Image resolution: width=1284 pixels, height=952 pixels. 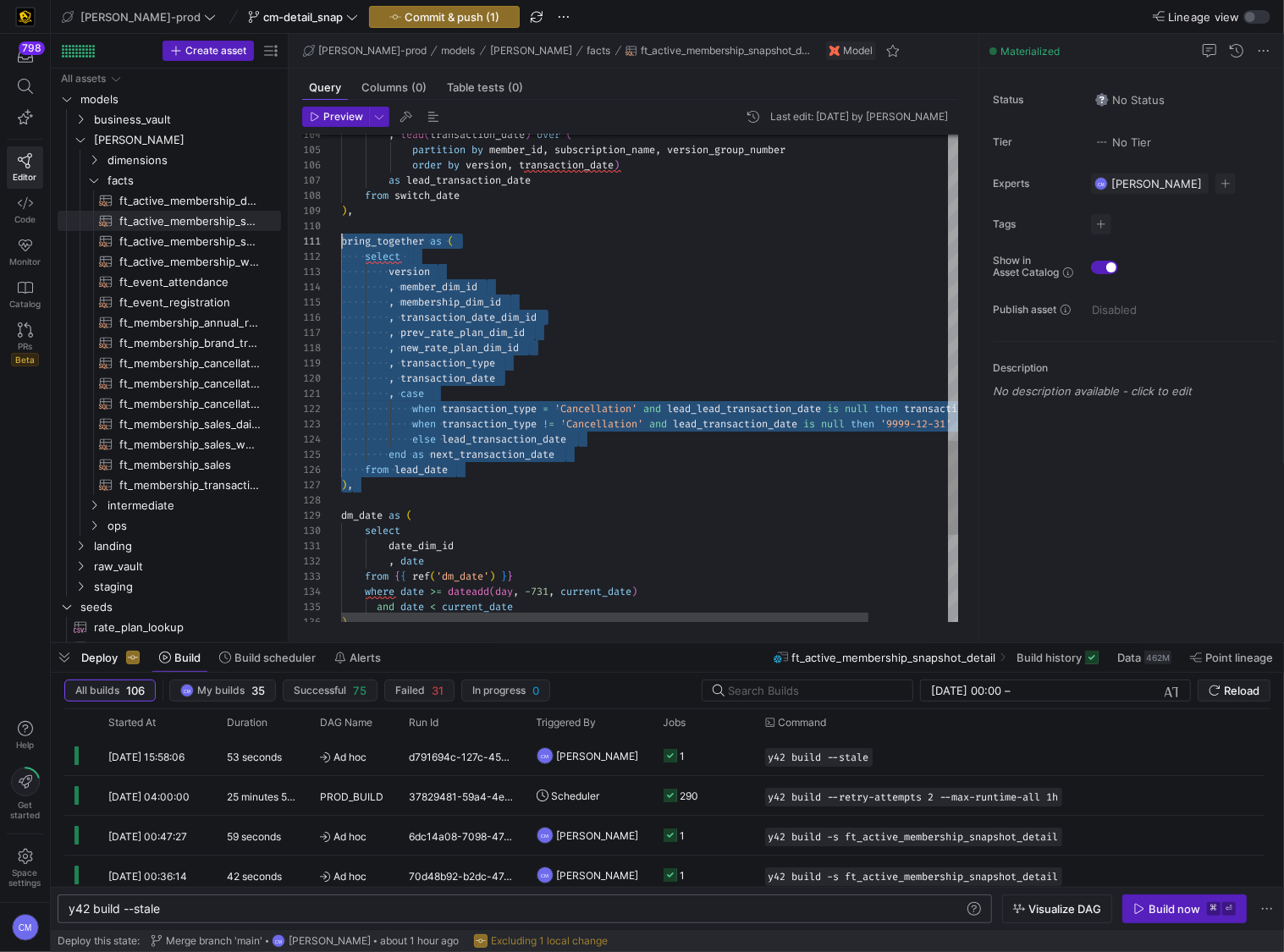 I want to click on span: ft_active_membership_snapshot_detail, so click(x=726, y=51).